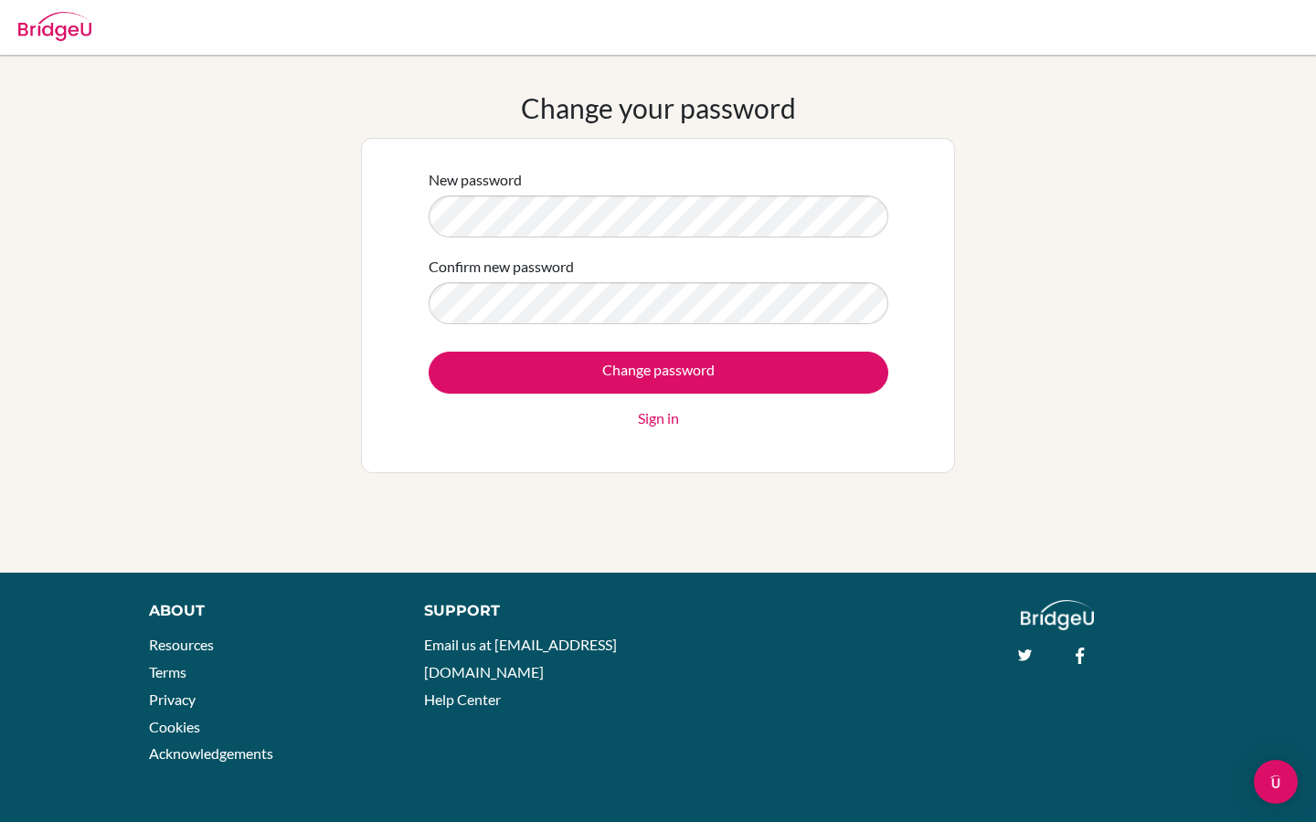 The height and width of the screenshot is (822, 1316). What do you see at coordinates (55, 26) in the screenshot?
I see `img: Bridge-U` at bounding box center [55, 26].